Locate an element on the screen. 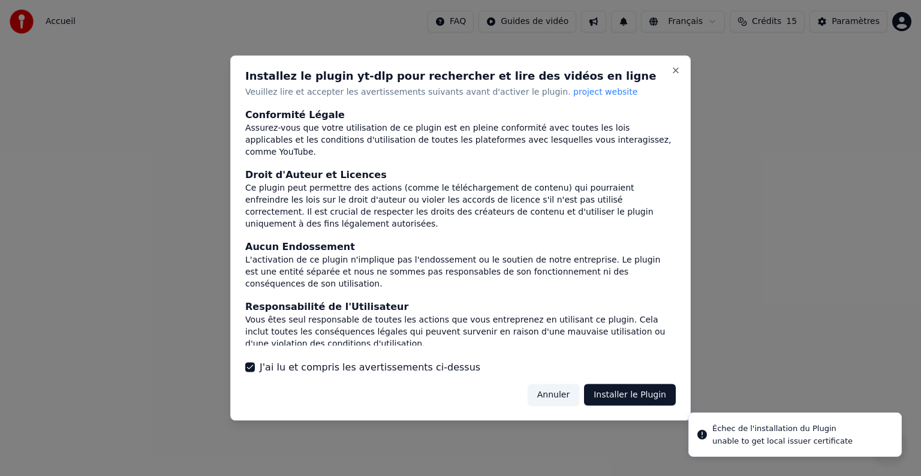 The width and height of the screenshot is (921, 476). label: J'ai lu et compris les avertissements ci-dessus is located at coordinates (370, 367).